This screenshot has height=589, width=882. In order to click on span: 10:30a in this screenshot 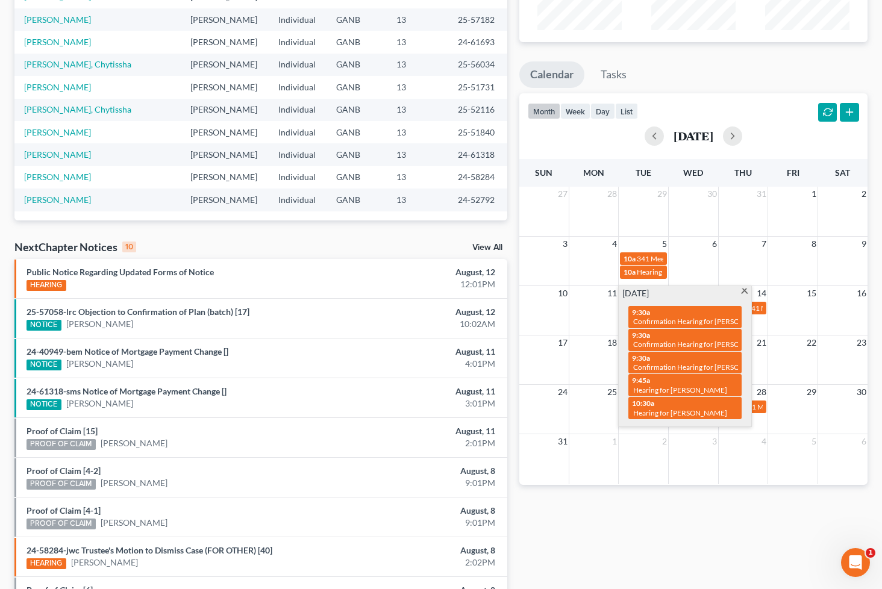, I will do `click(643, 403)`.